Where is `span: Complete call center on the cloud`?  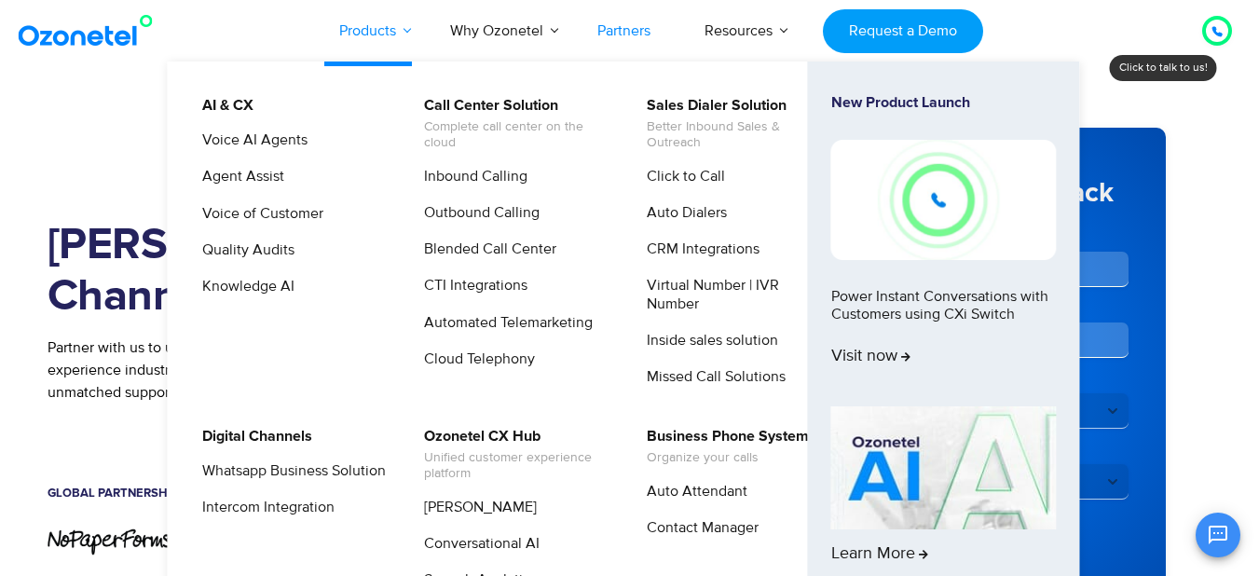
span: Complete call center on the cloud is located at coordinates (515, 135).